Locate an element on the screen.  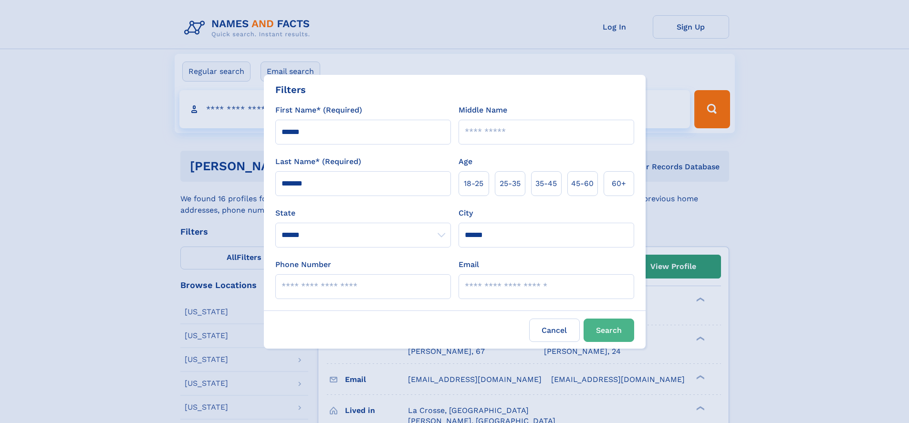
span: 45‑60 is located at coordinates (582, 184).